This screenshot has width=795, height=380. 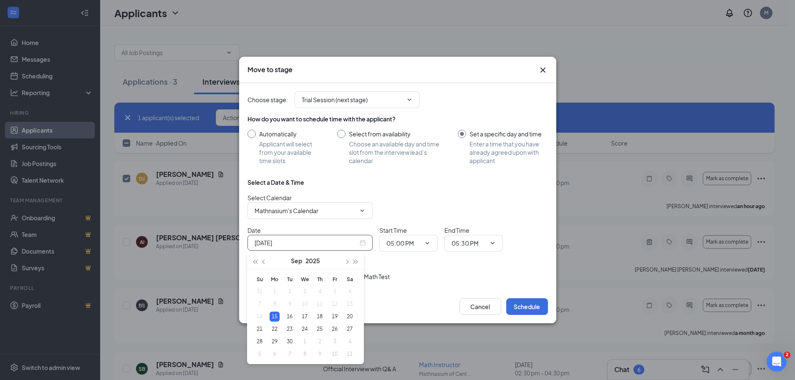 I want to click on div: 3, so click(x=335, y=342).